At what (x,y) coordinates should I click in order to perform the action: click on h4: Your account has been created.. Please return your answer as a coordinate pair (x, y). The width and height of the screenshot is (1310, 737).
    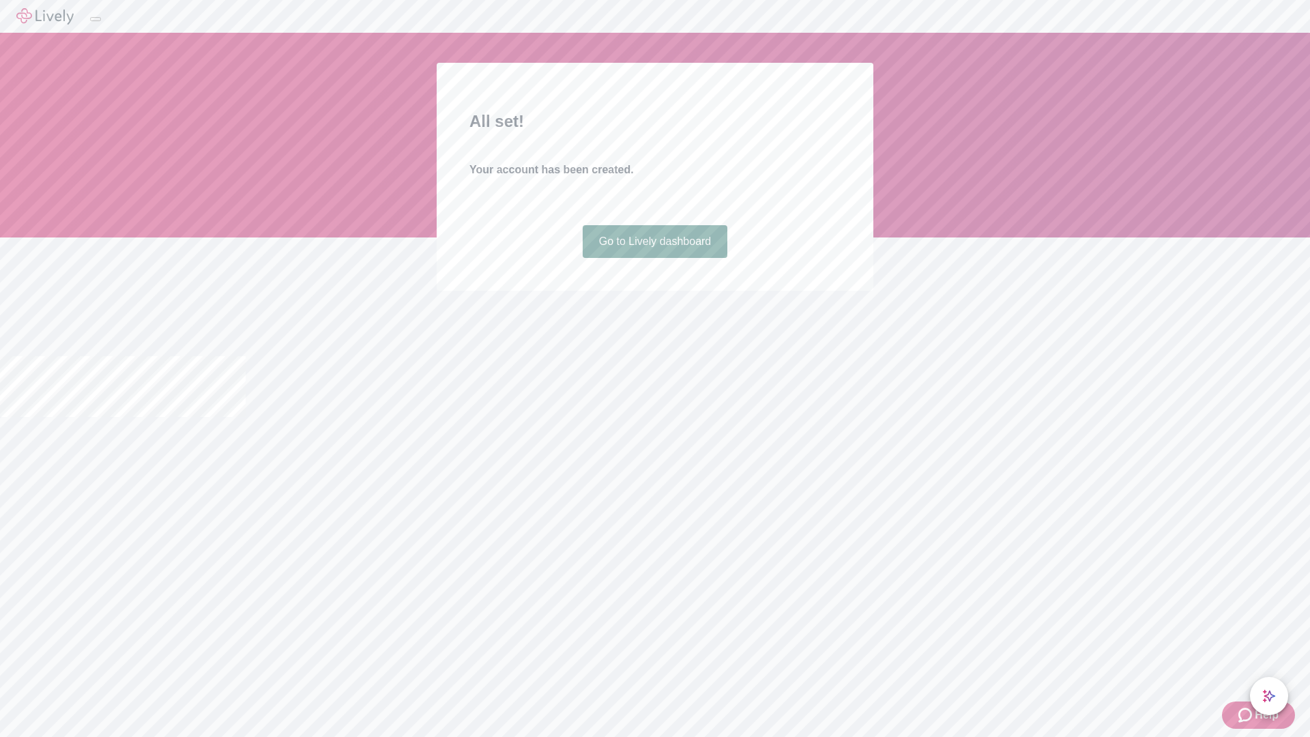
    Looking at the image, I should click on (655, 170).